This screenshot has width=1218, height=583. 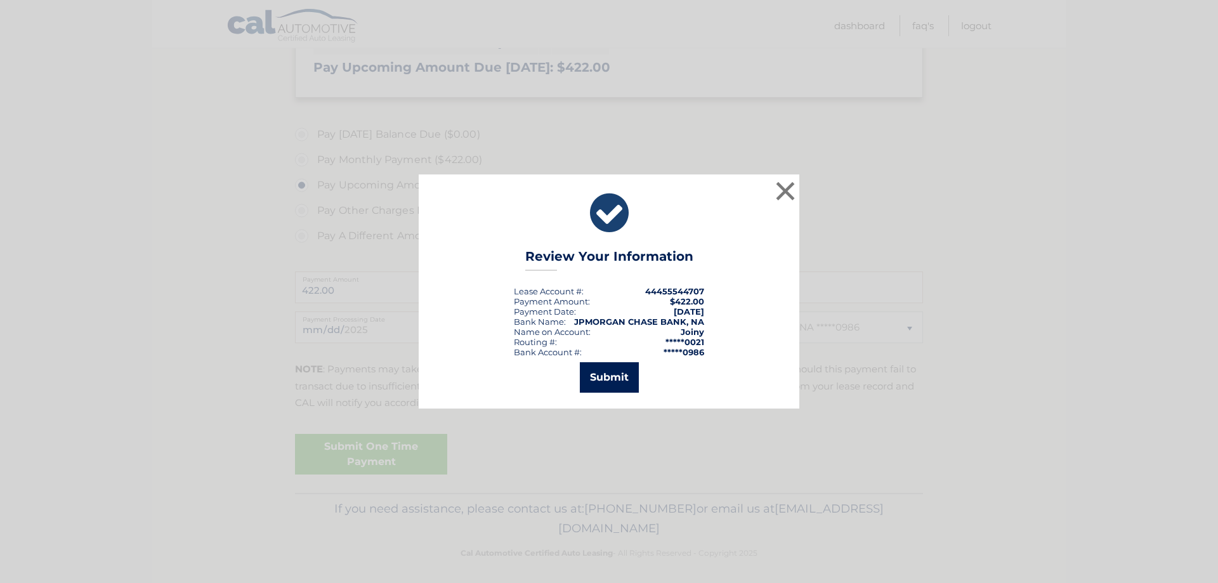 What do you see at coordinates (687, 301) in the screenshot?
I see `span: $422.00` at bounding box center [687, 301].